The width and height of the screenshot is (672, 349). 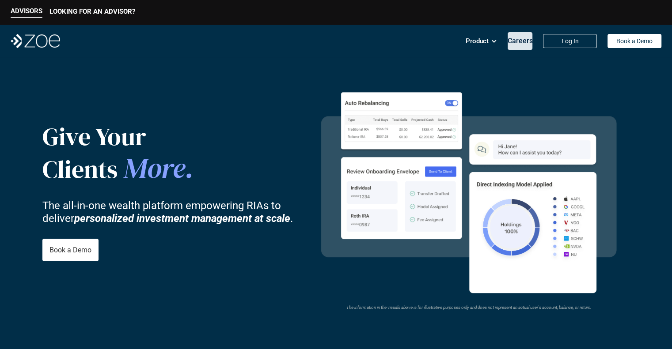 I want to click on span: More, so click(x=154, y=168).